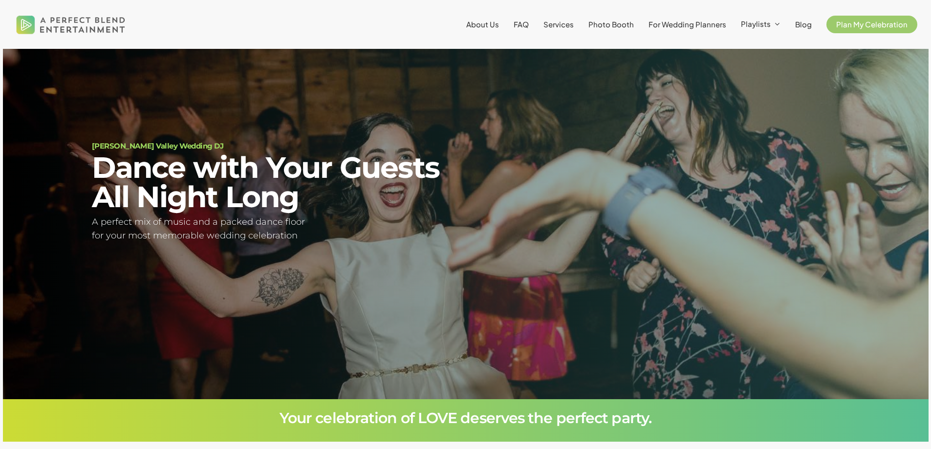 The width and height of the screenshot is (931, 449). I want to click on span: Blog, so click(804, 24).